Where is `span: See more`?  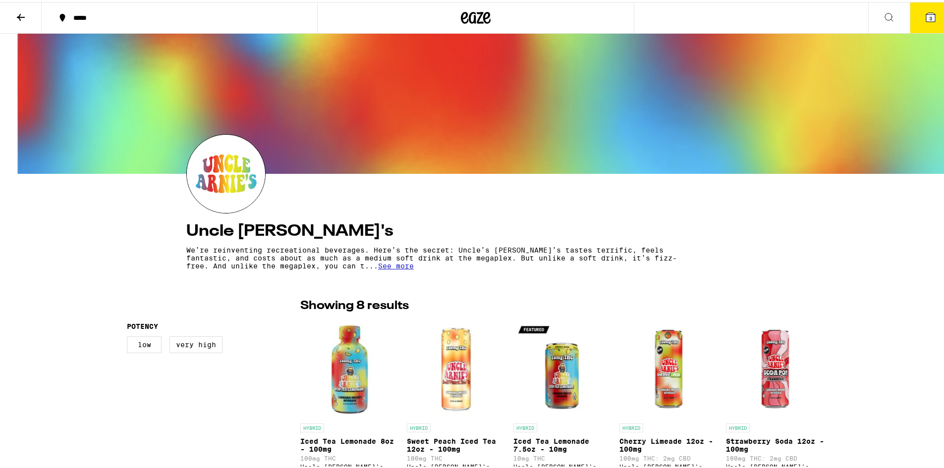
span: See more is located at coordinates (396, 264).